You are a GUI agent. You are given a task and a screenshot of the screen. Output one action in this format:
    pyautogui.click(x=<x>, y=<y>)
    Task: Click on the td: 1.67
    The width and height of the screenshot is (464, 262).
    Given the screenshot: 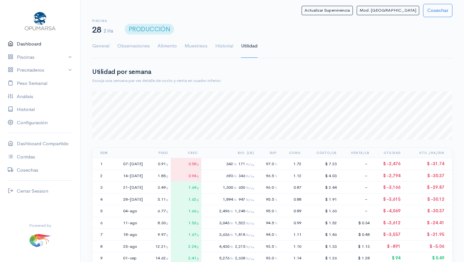 What is the action you would take?
    pyautogui.click(x=186, y=234)
    